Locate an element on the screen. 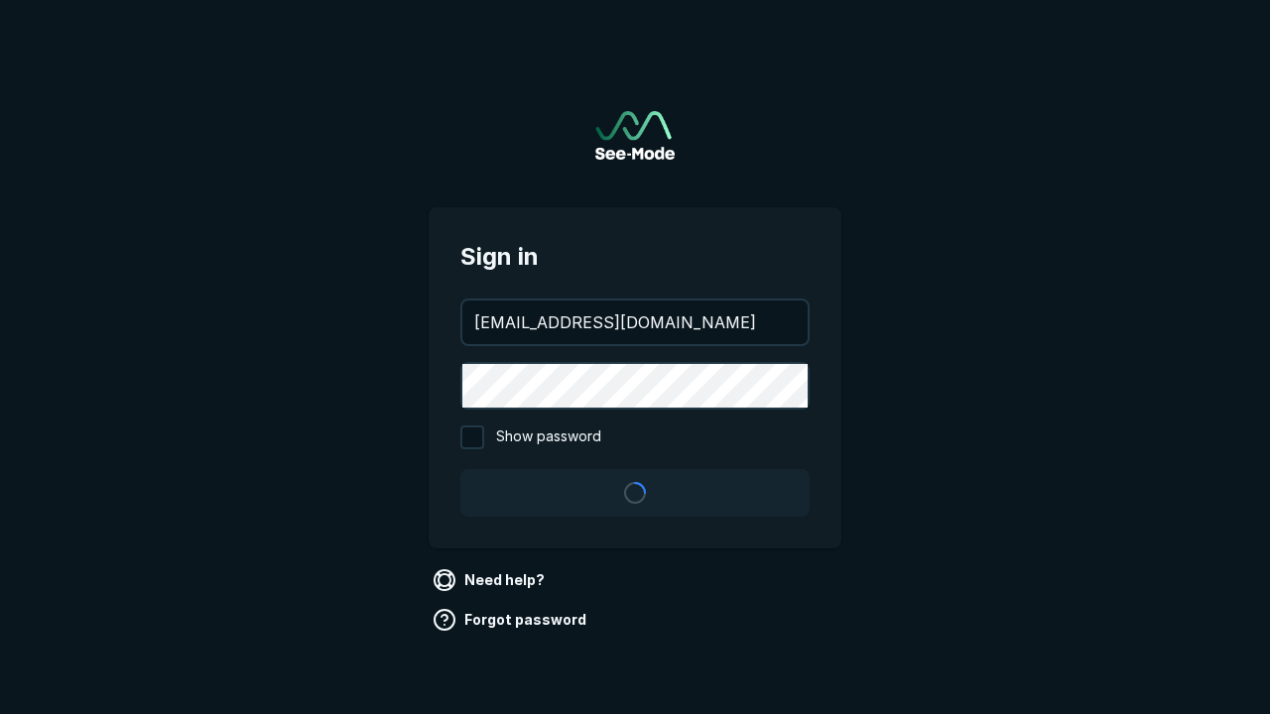 The width and height of the screenshot is (1270, 714). a: Need help? is located at coordinates (490, 581).